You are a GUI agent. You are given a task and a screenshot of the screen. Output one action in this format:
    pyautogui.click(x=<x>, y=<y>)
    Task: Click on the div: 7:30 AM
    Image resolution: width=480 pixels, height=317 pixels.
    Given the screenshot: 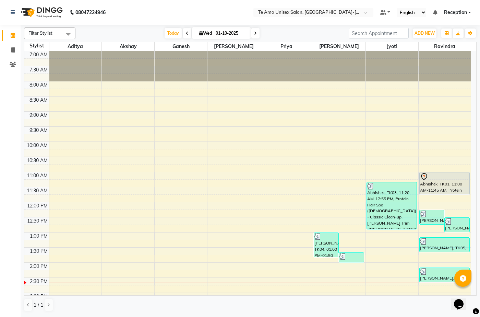 What is the action you would take?
    pyautogui.click(x=38, y=70)
    